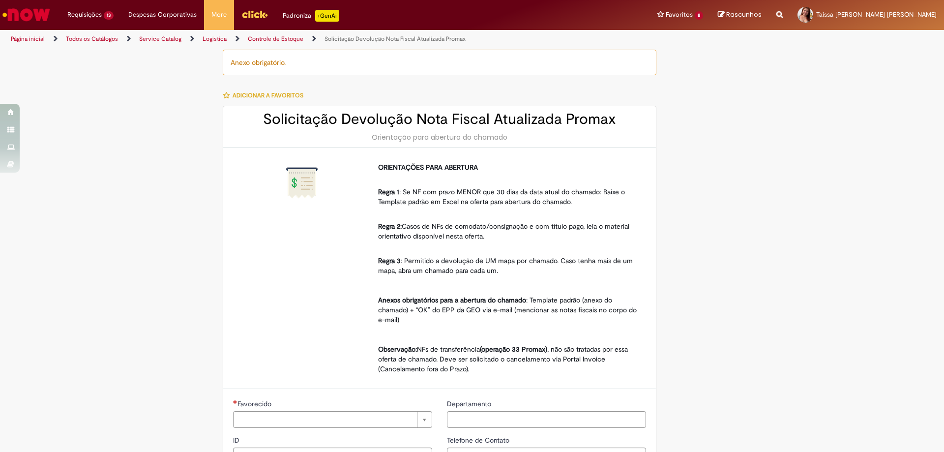  I want to click on strong: ORIENTAÇÕES PARA ABERTURA, so click(428, 167).